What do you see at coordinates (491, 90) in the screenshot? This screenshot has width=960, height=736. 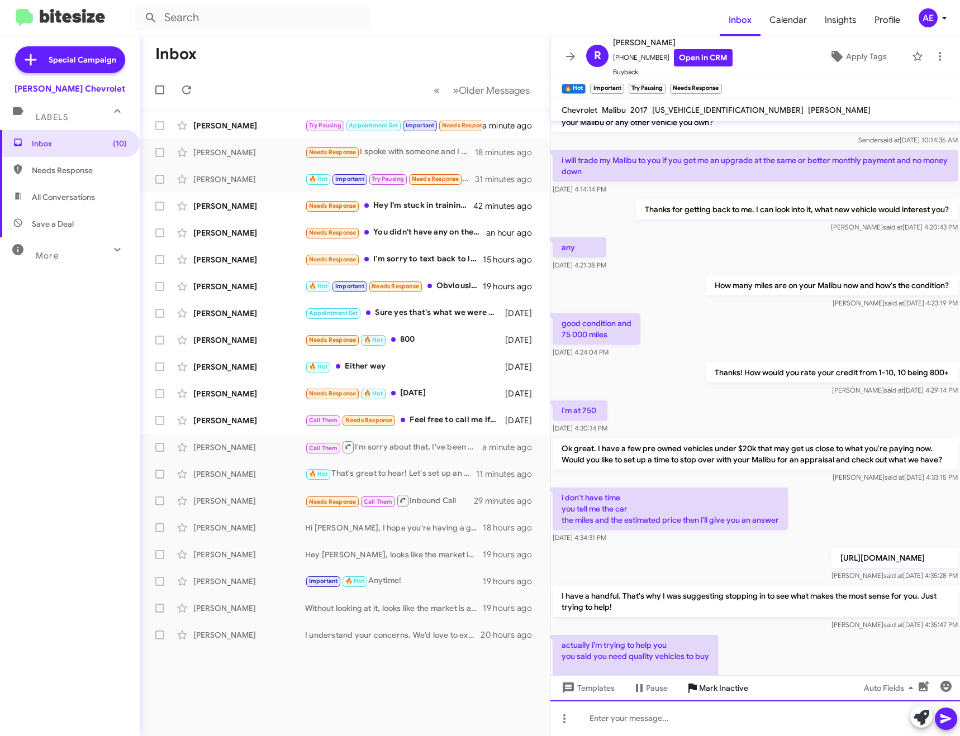 I see `button: Next` at bounding box center [491, 90].